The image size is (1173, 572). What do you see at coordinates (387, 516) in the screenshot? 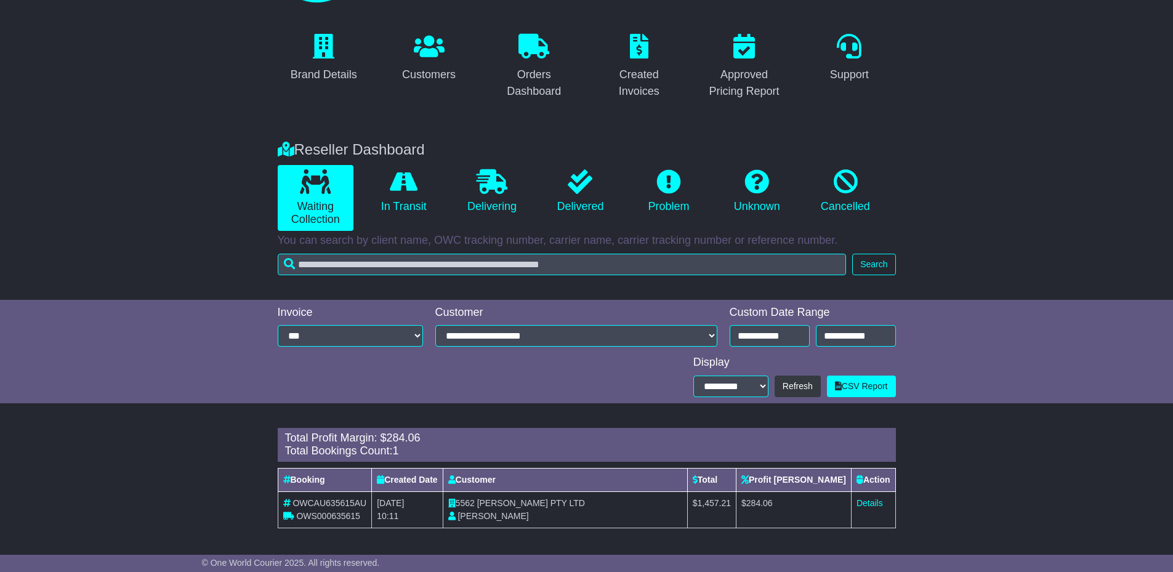
I see `span: 10:11` at bounding box center [387, 516].